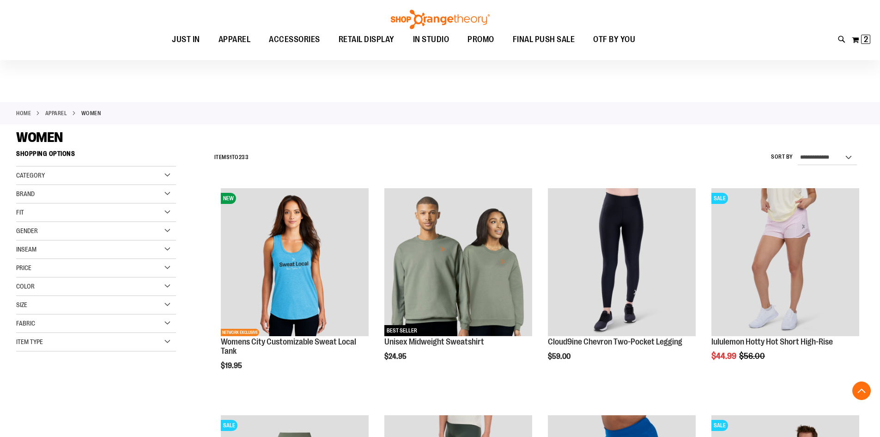 The width and height of the screenshot is (880, 437). Describe the element at coordinates (560, 356) in the screenshot. I see `span: $59.00` at that location.